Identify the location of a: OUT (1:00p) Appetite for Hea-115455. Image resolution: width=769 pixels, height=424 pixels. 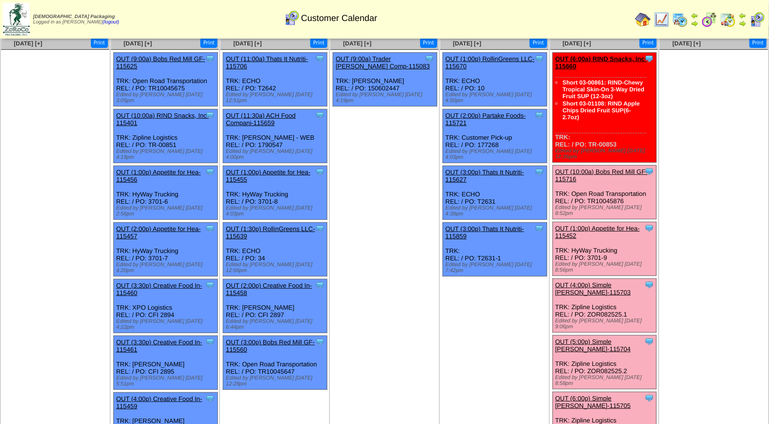
(268, 176).